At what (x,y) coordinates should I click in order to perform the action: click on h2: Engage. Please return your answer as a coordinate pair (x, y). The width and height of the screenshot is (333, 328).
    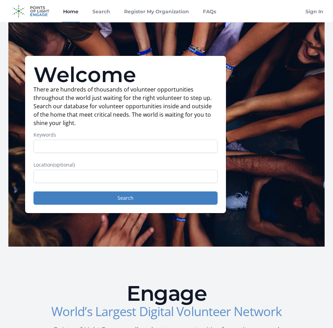
    Looking at the image, I should click on (167, 293).